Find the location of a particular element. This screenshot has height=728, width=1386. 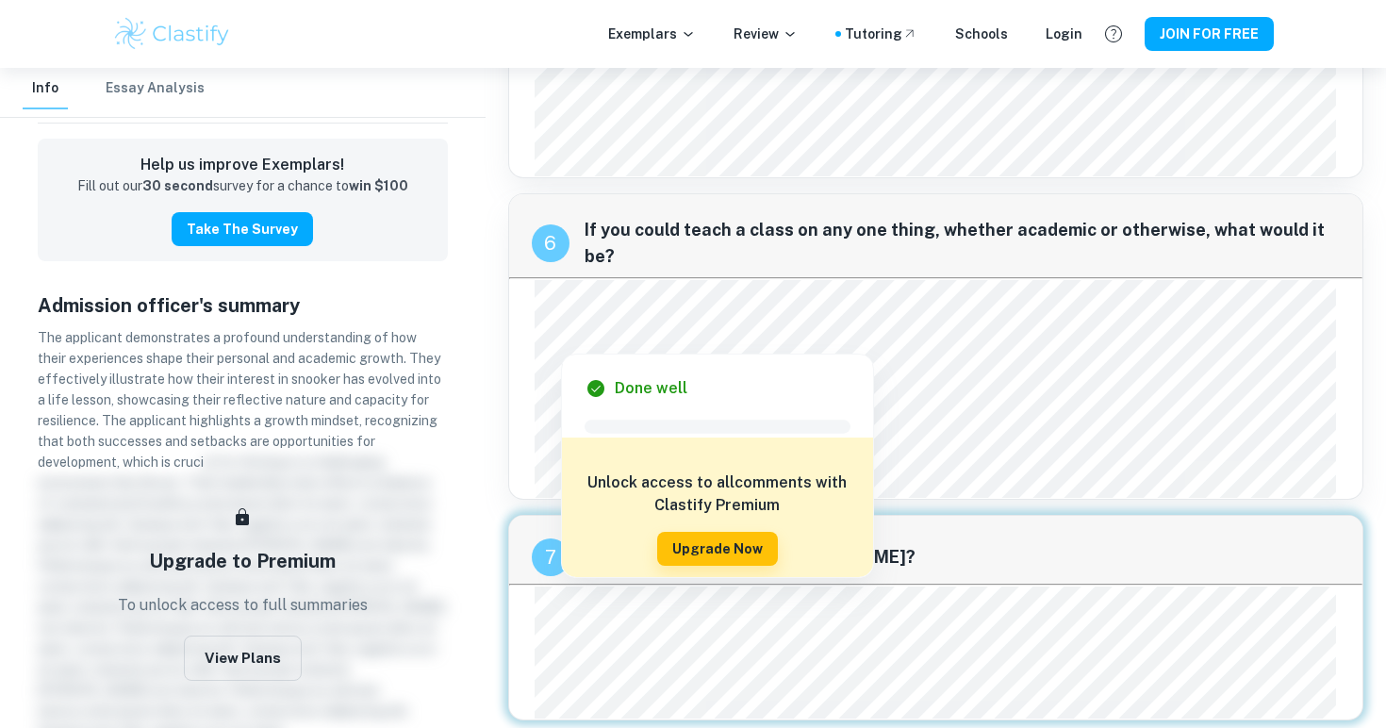

h6: Help us improve Exemplars! is located at coordinates (242, 165).